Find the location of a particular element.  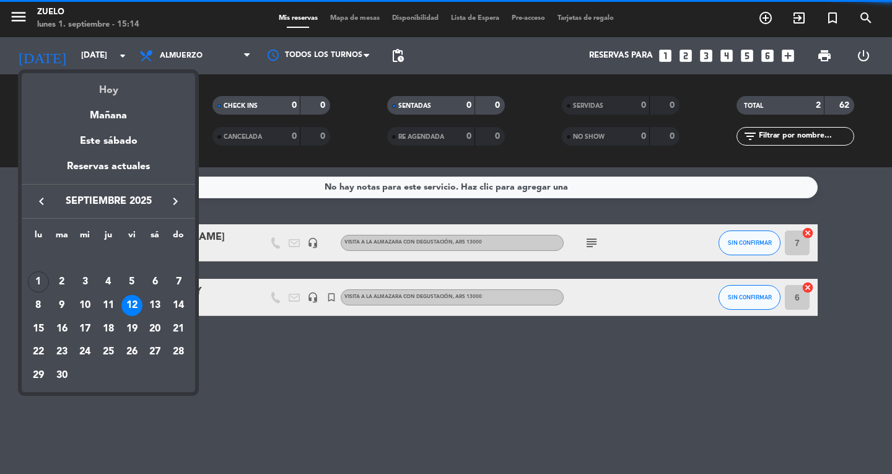

td: 5 de septiembre de 2025 is located at coordinates (132, 283).